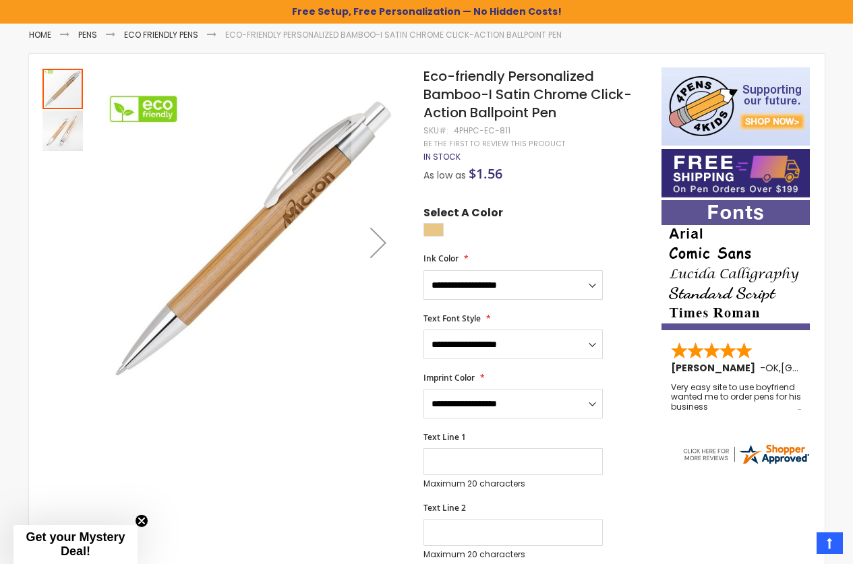 The width and height of the screenshot is (853, 564). Describe the element at coordinates (829, 543) in the screenshot. I see `a: Top` at that location.